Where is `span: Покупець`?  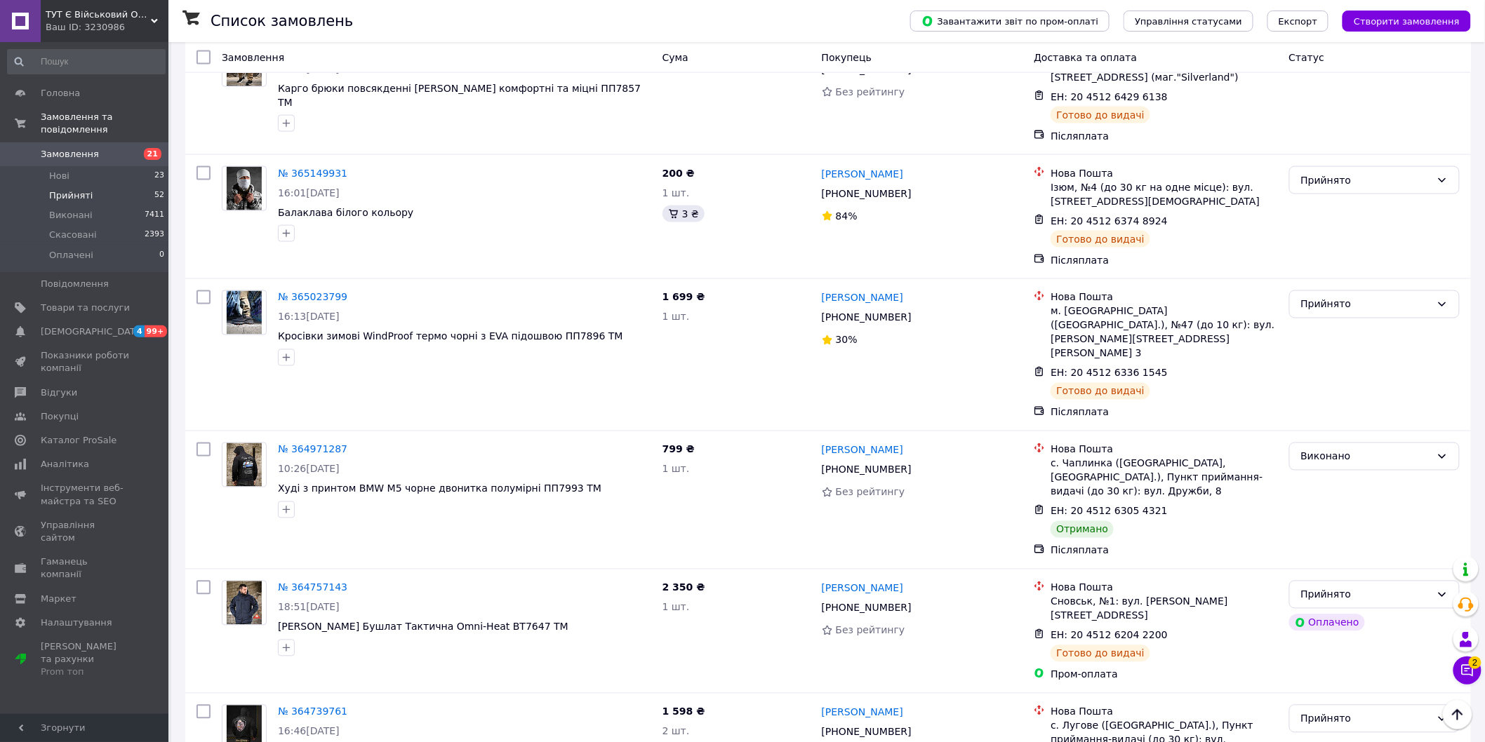 span: Покупець is located at coordinates (846, 58).